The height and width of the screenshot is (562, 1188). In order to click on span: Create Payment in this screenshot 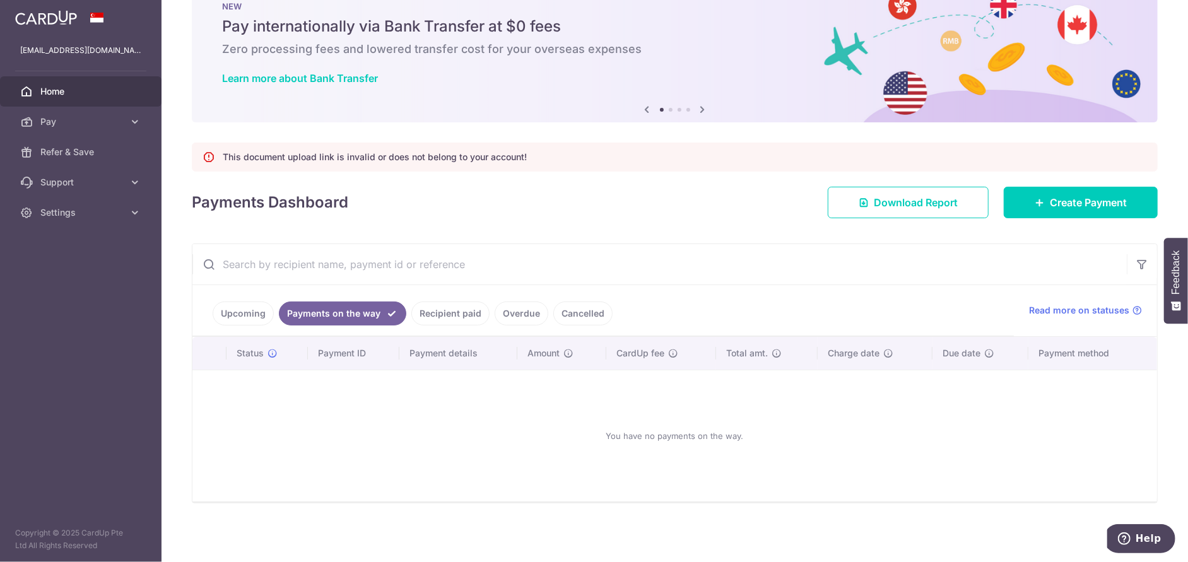, I will do `click(1088, 203)`.